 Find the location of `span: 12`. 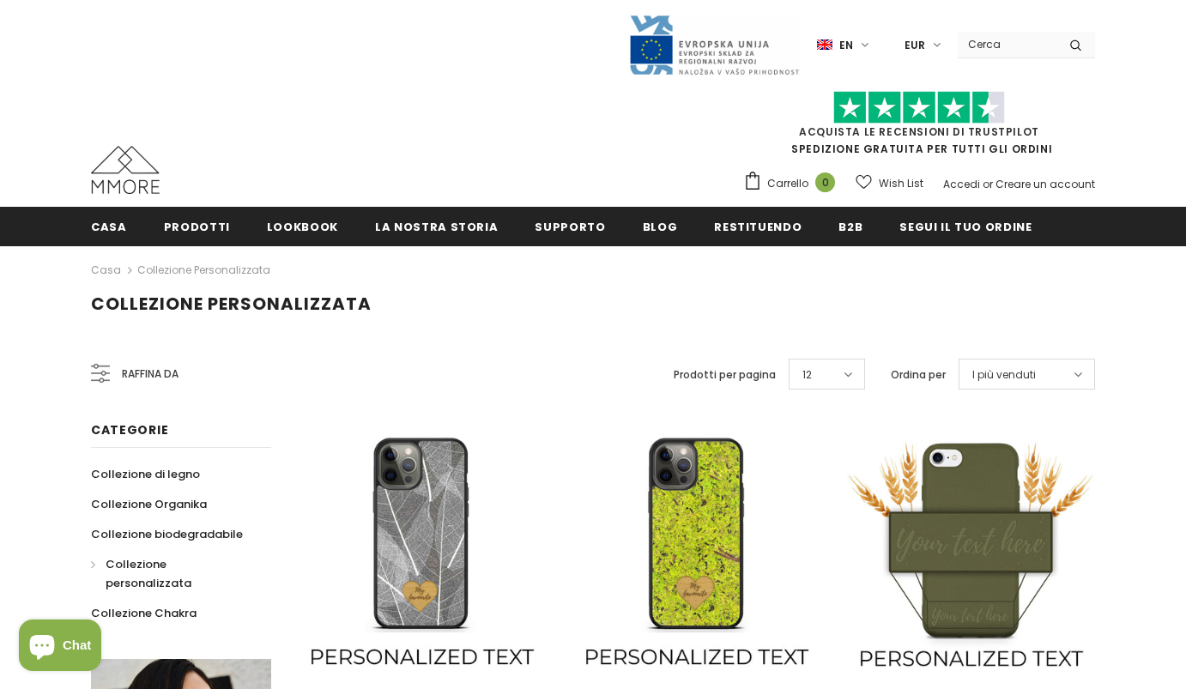

span: 12 is located at coordinates (807, 375).